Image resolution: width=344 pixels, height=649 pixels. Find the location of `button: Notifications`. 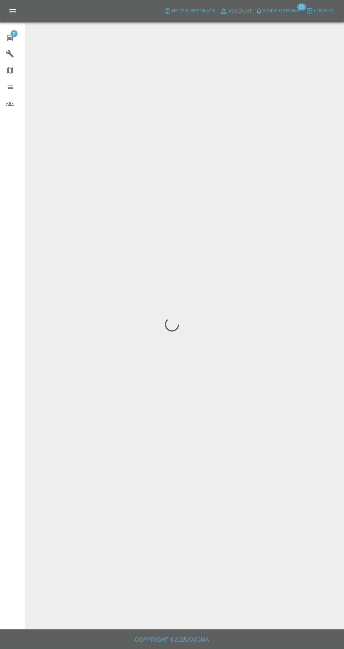

button: Notifications is located at coordinates (277, 11).